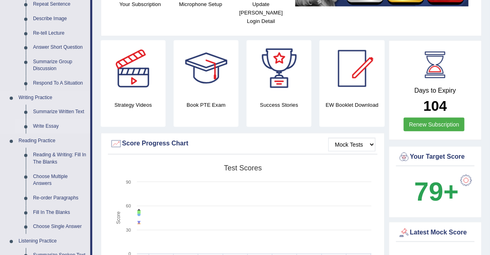 Image resolution: width=490 pixels, height=255 pixels. I want to click on a: Writing Practice, so click(52, 98).